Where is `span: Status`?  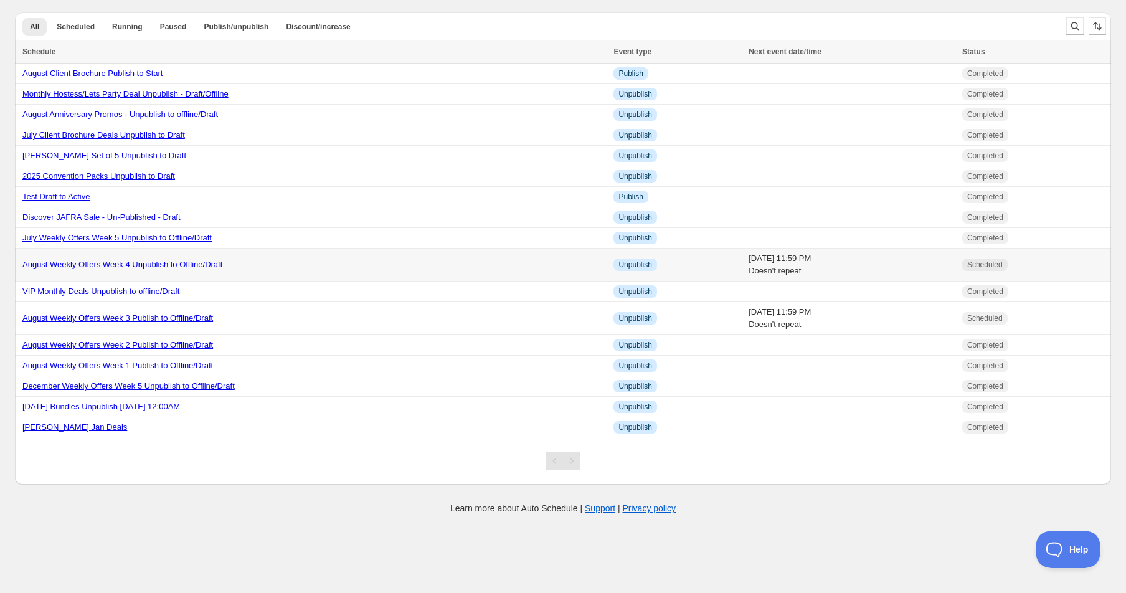
span: Status is located at coordinates (974, 52).